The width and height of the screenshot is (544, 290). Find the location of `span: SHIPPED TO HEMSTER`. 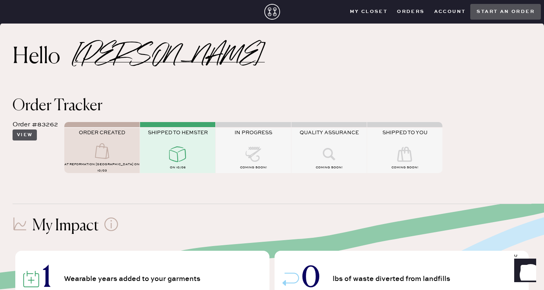

span: SHIPPED TO HEMSTER is located at coordinates (178, 133).